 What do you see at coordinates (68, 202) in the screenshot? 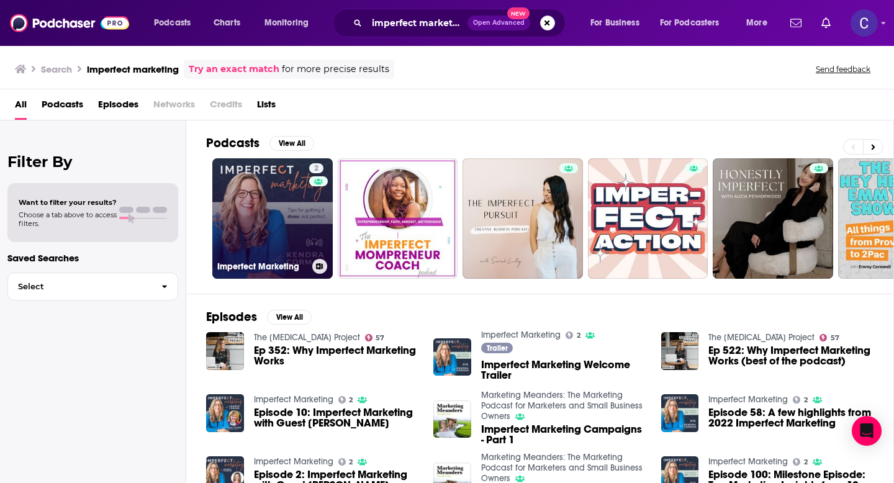
I see `span: Want to filter your results?` at bounding box center [68, 202].